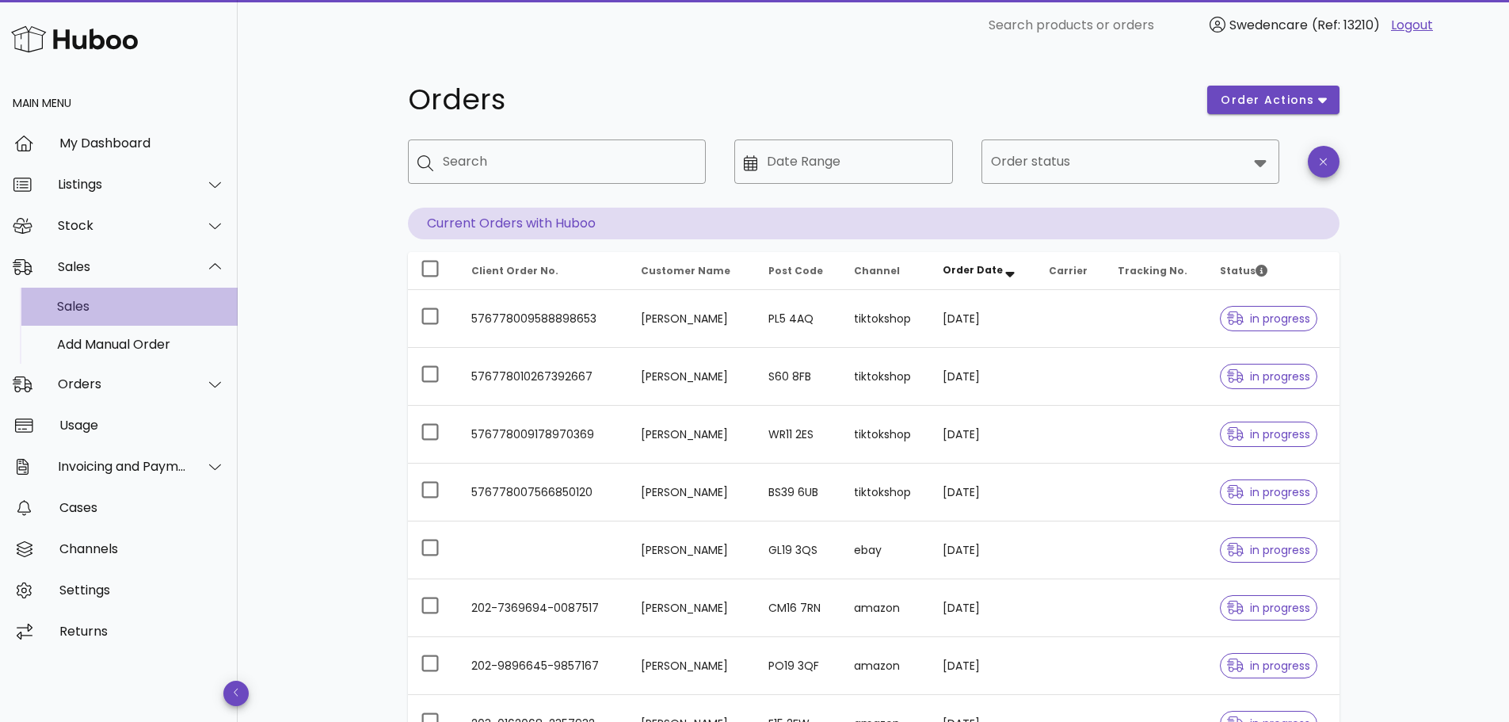 This screenshot has width=1509, height=722. I want to click on div: Orders, so click(122, 384).